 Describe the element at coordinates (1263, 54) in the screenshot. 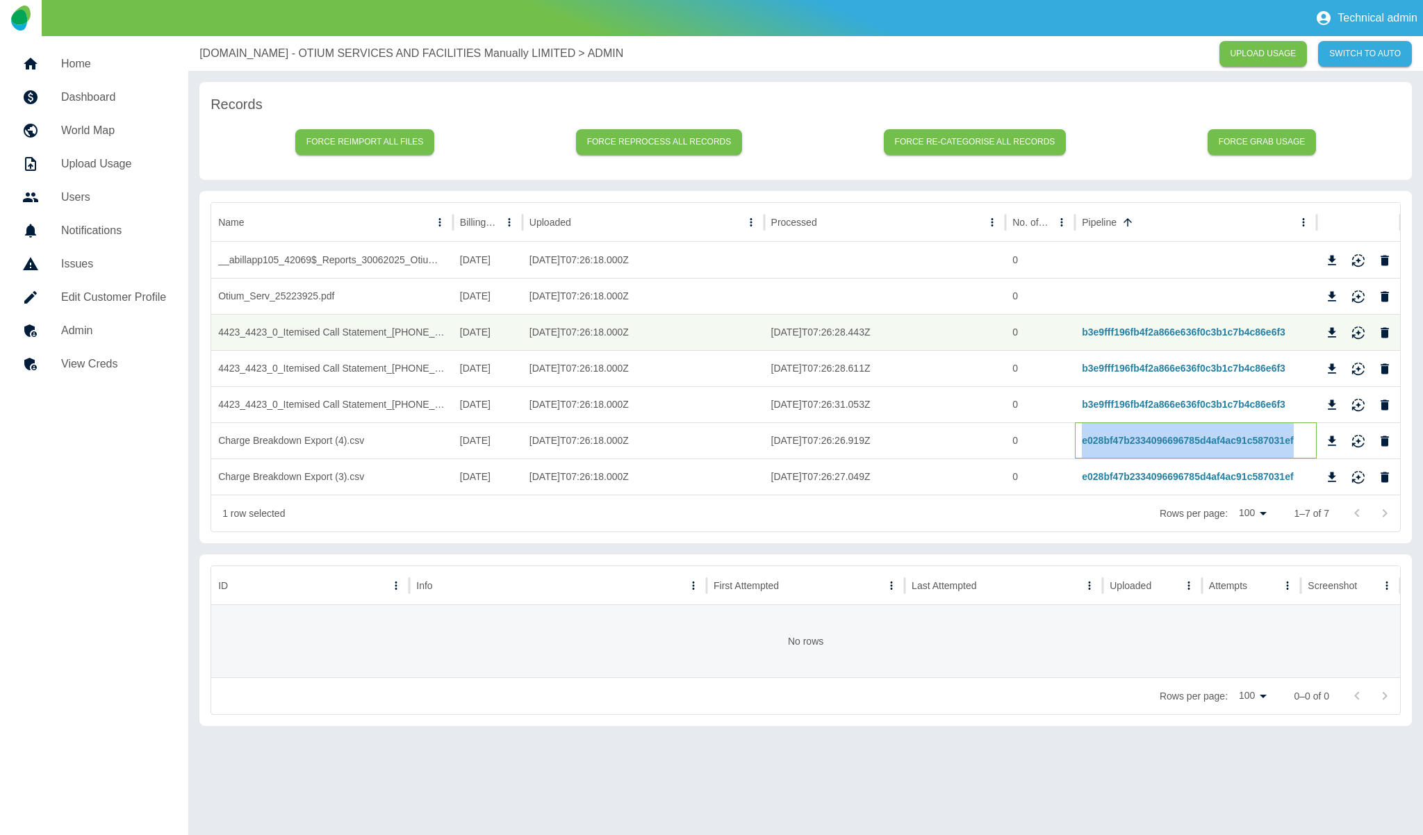

I see `a: UPLOAD USAGE` at that location.